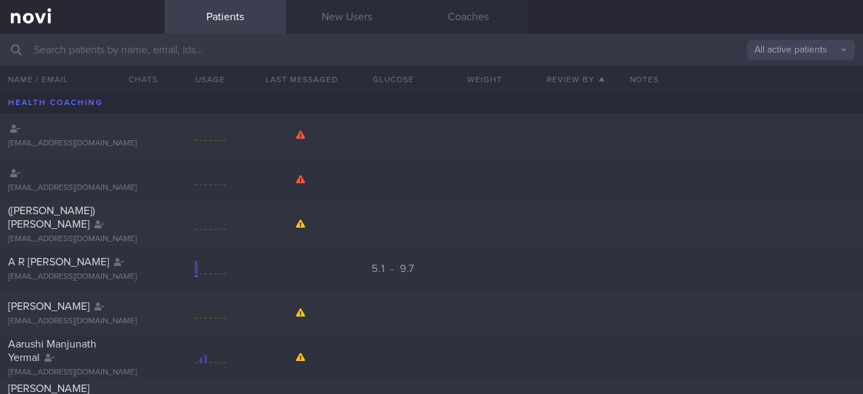 The image size is (863, 394). Describe the element at coordinates (407, 269) in the screenshot. I see `span: 9.7` at that location.